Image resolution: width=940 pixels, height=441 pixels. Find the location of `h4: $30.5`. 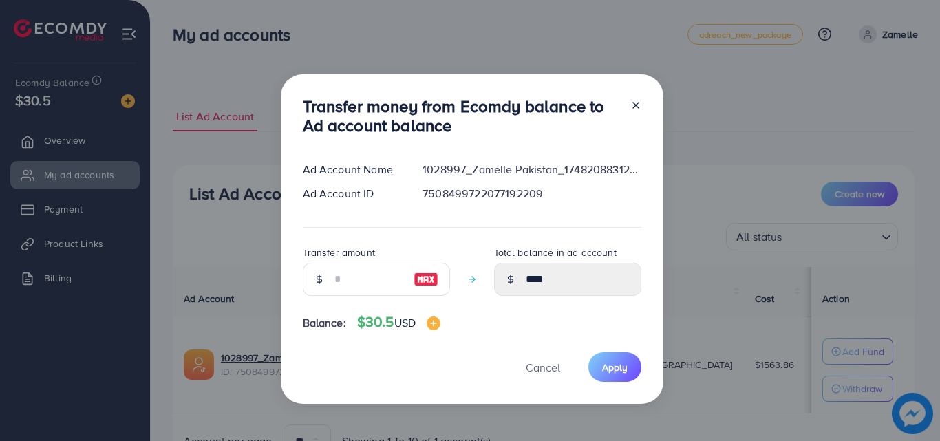

h4: $30.5 is located at coordinates (398, 322).